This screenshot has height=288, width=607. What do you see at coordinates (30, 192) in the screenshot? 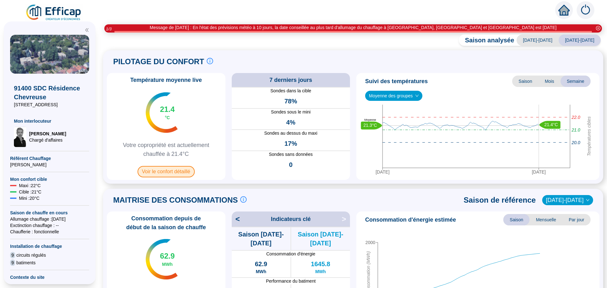
I see `span: Cible : 21 °C` at bounding box center [30, 192].